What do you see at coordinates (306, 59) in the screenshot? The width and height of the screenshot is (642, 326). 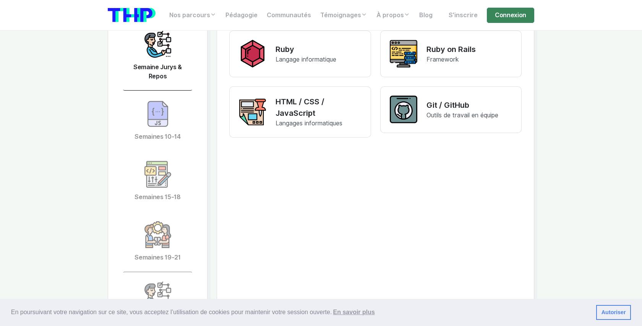 I see `span: Langage informatique` at bounding box center [306, 59].